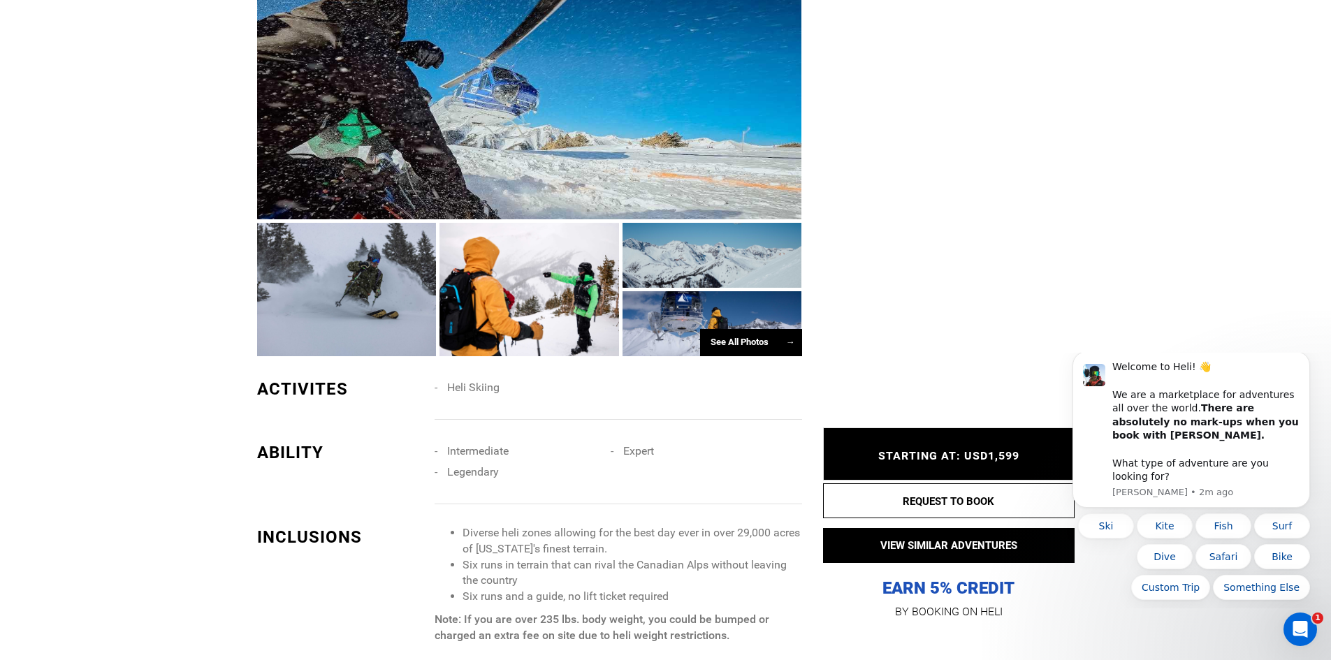 This screenshot has height=660, width=1331. What do you see at coordinates (639, 451) in the screenshot?
I see `span: Expert` at bounding box center [639, 451].